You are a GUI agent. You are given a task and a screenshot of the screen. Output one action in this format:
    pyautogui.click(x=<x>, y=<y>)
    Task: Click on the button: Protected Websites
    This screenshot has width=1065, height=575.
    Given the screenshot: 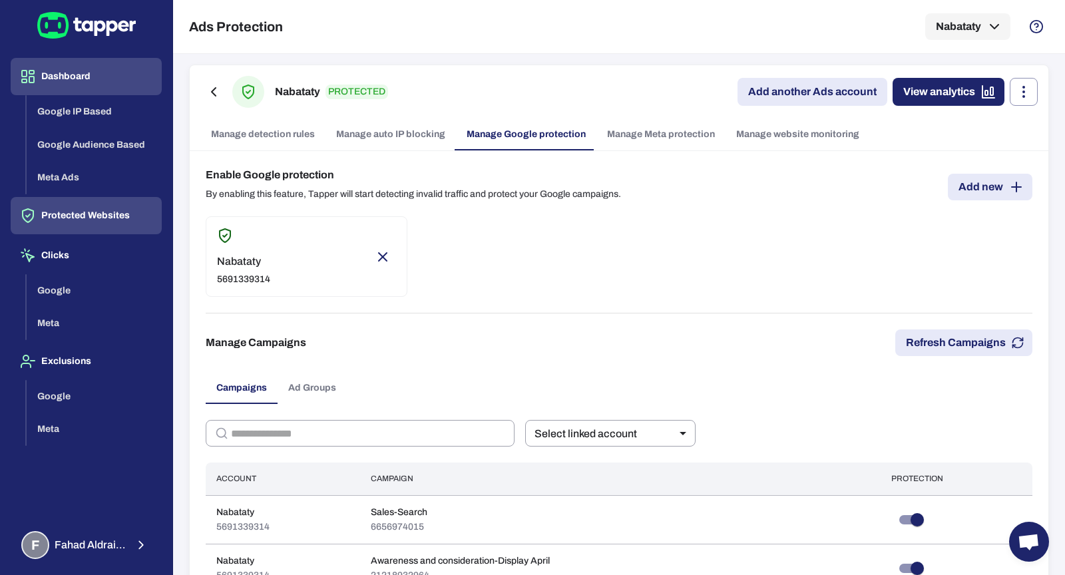 What is the action you would take?
    pyautogui.click(x=86, y=216)
    